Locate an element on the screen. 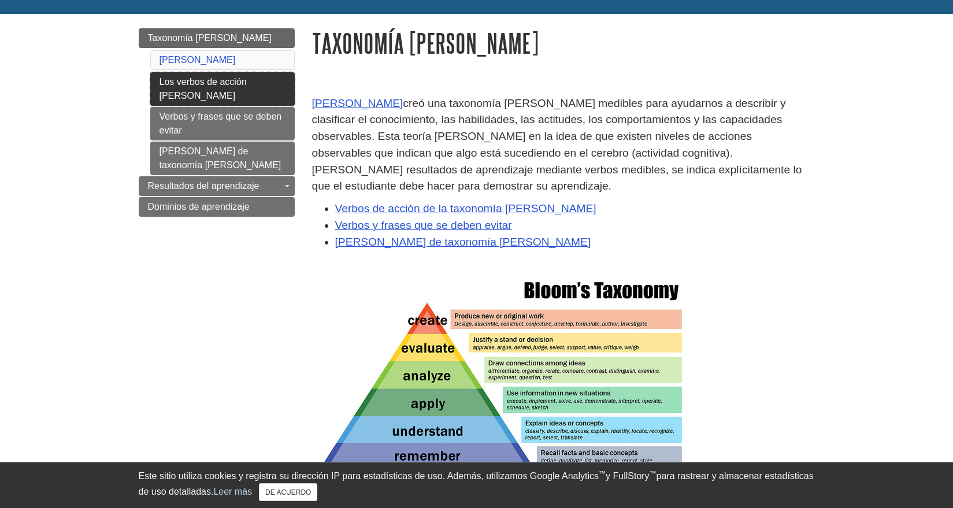  button: Cerca is located at coordinates (288, 492).